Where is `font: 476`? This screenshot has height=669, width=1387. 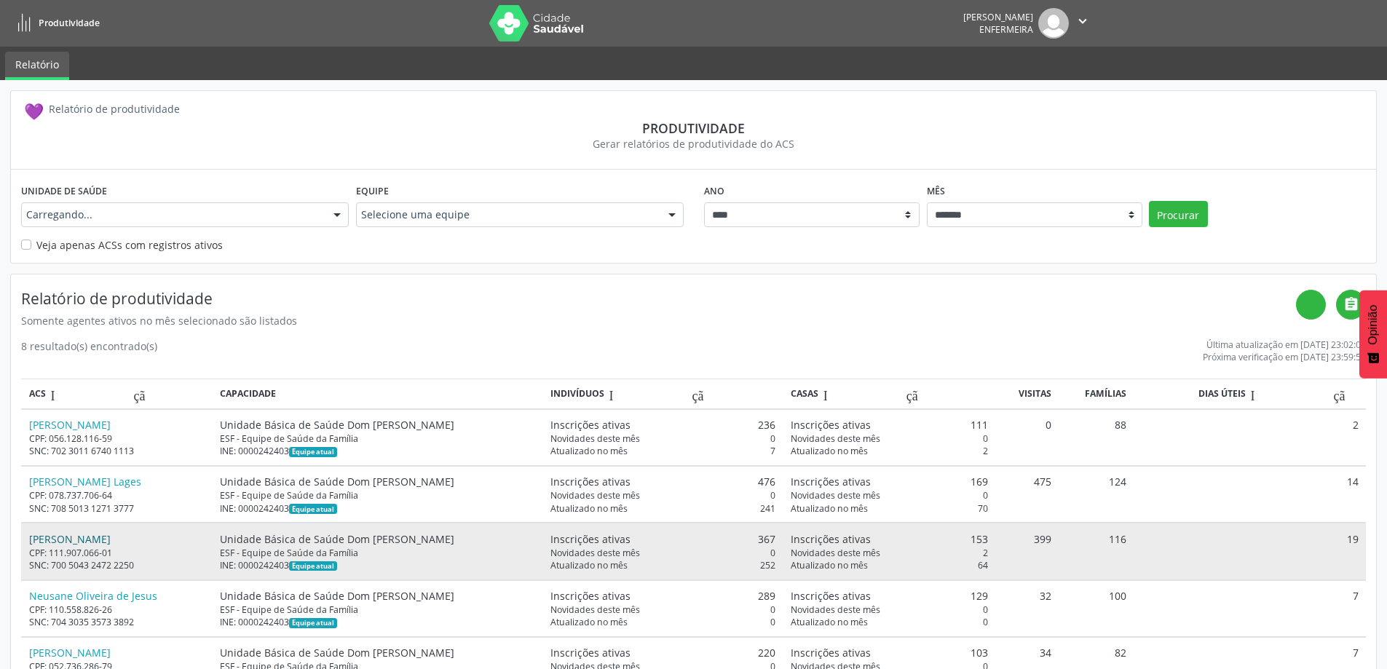 font: 476 is located at coordinates (767, 481).